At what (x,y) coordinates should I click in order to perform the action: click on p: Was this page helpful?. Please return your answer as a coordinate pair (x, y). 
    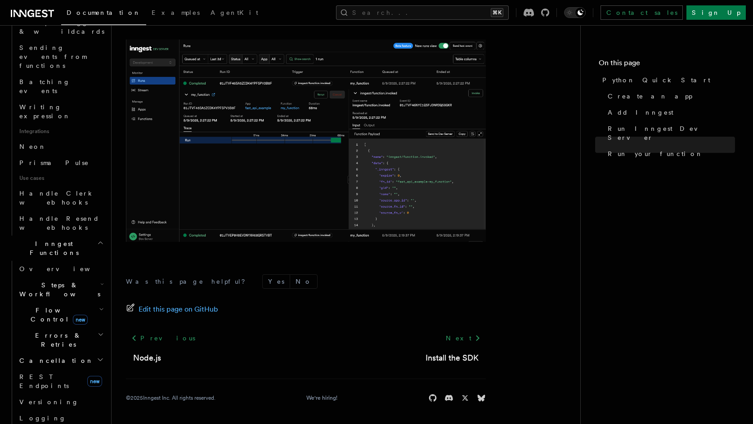
    Looking at the image, I should click on (188, 281).